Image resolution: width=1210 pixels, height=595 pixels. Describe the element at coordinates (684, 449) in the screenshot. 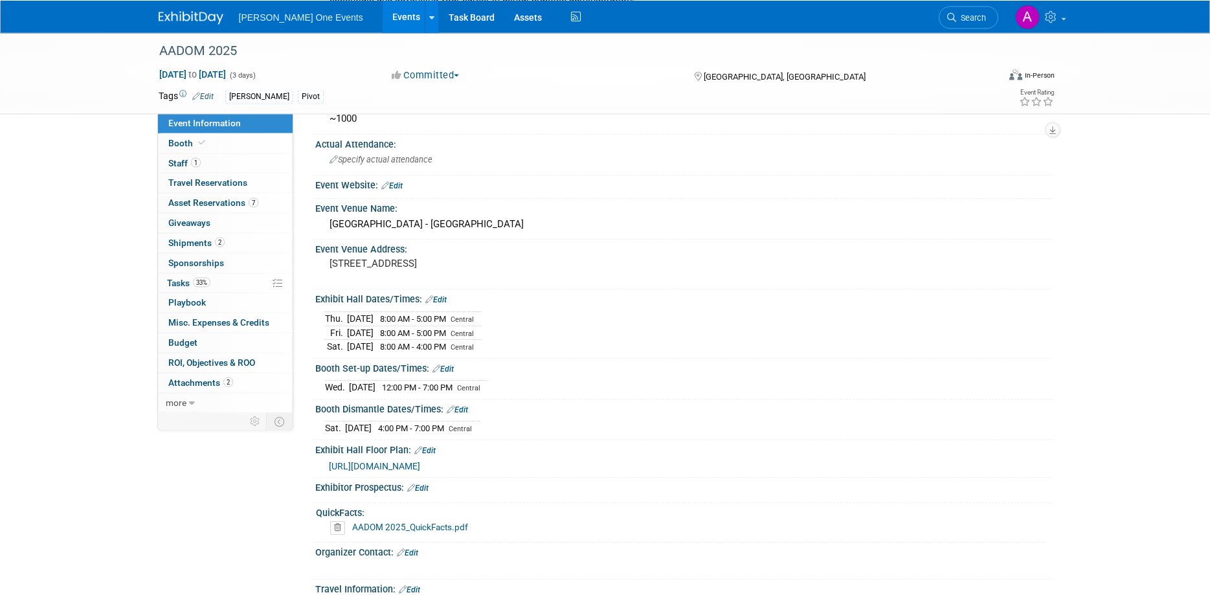

I see `div: Exhibit Hall Floor Plan:` at that location.